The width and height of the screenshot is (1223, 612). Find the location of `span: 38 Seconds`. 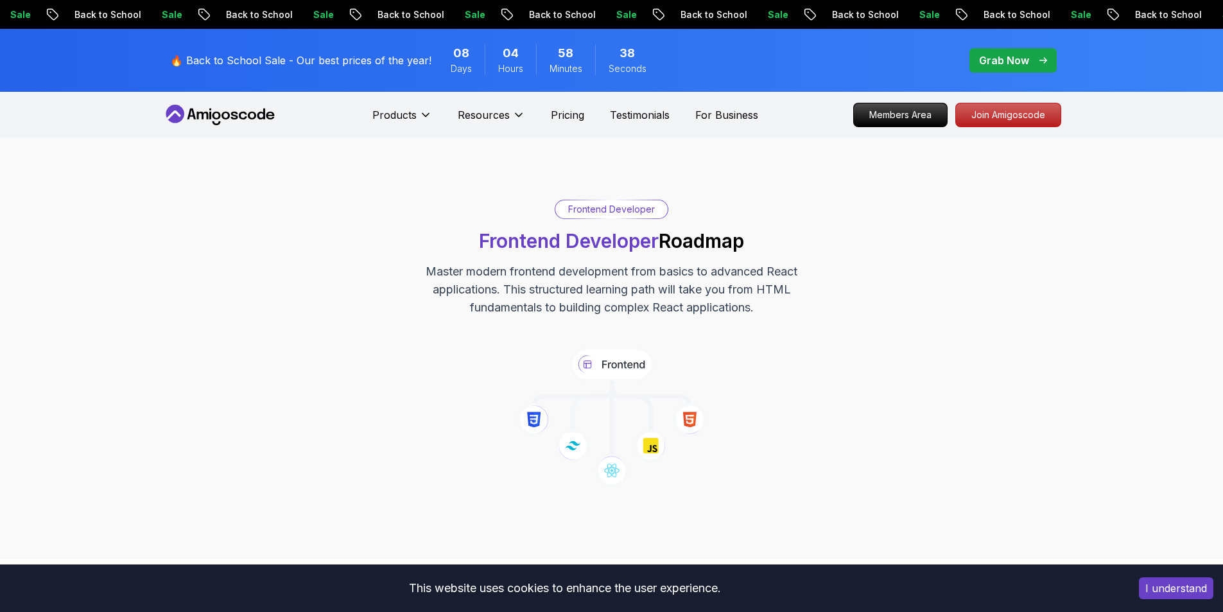

span: 38 Seconds is located at coordinates (627, 53).